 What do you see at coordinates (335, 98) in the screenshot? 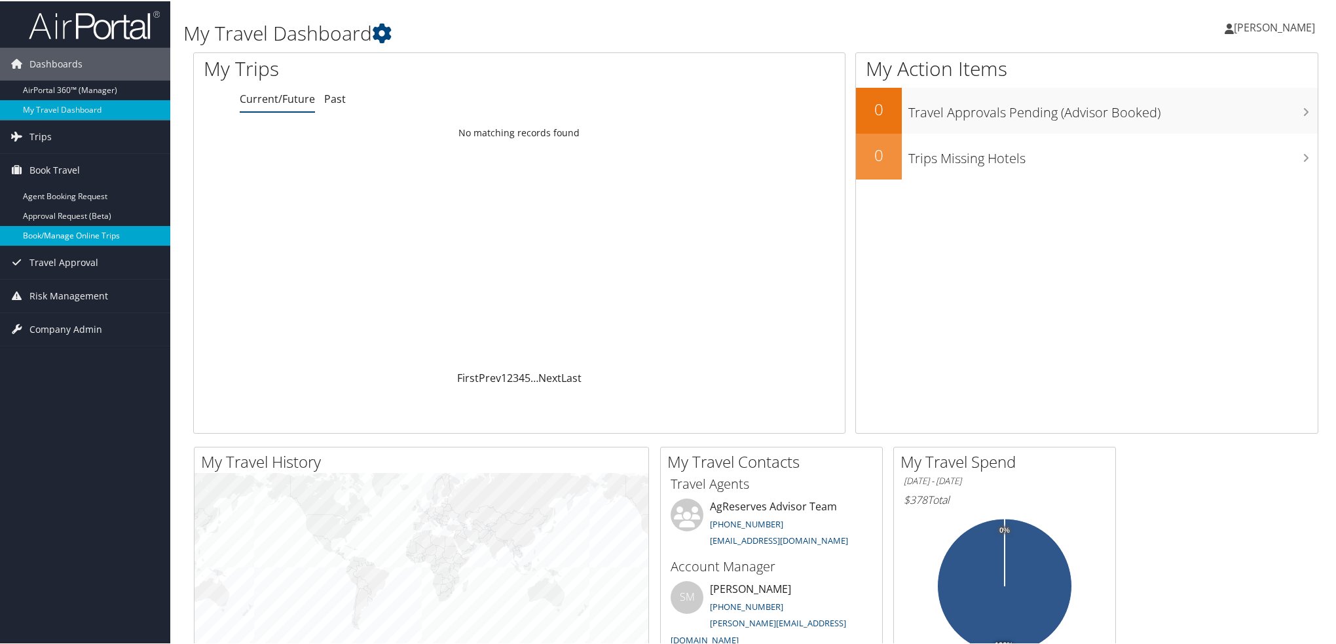
I see `a: Past` at bounding box center [335, 98].